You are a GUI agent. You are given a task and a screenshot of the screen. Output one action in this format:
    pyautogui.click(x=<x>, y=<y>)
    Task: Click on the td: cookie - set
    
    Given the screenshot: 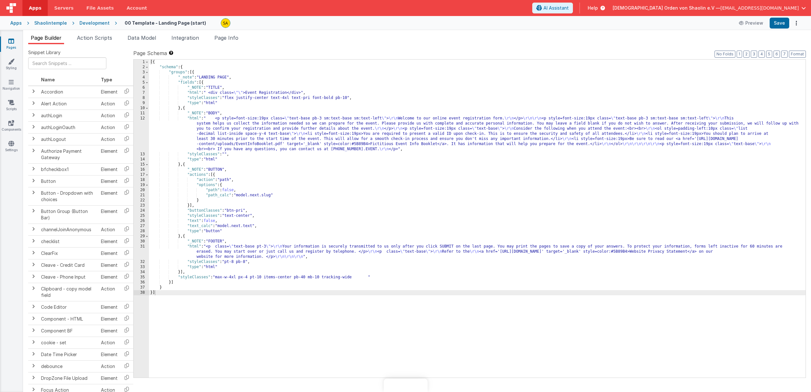 What is the action you would take?
    pyautogui.click(x=68, y=343)
    